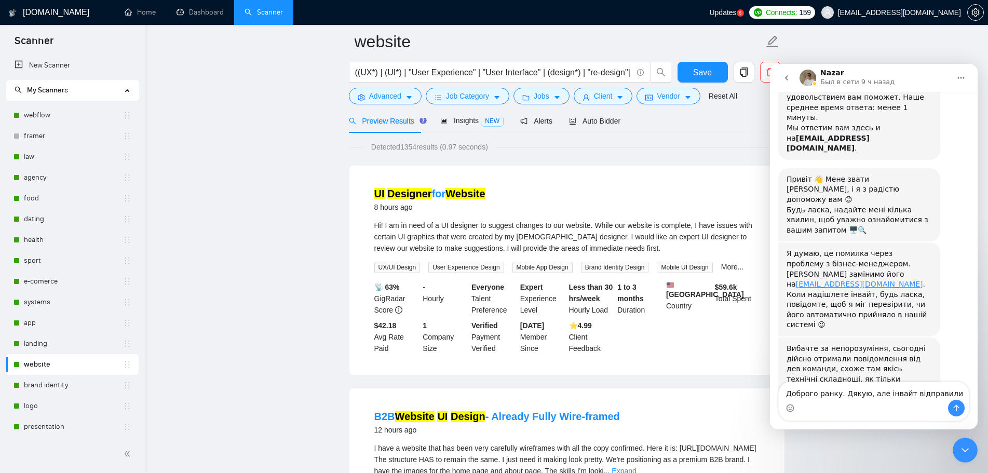 The width and height of the screenshot is (988, 473). What do you see at coordinates (72, 344) in the screenshot?
I see `li: landing` at bounding box center [72, 344].